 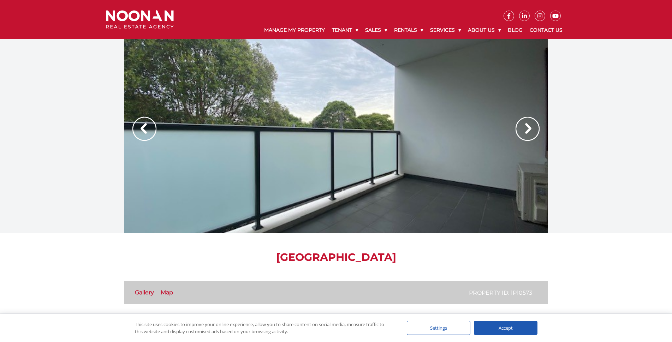 What do you see at coordinates (546, 30) in the screenshot?
I see `a: Contact Us` at bounding box center [546, 30].